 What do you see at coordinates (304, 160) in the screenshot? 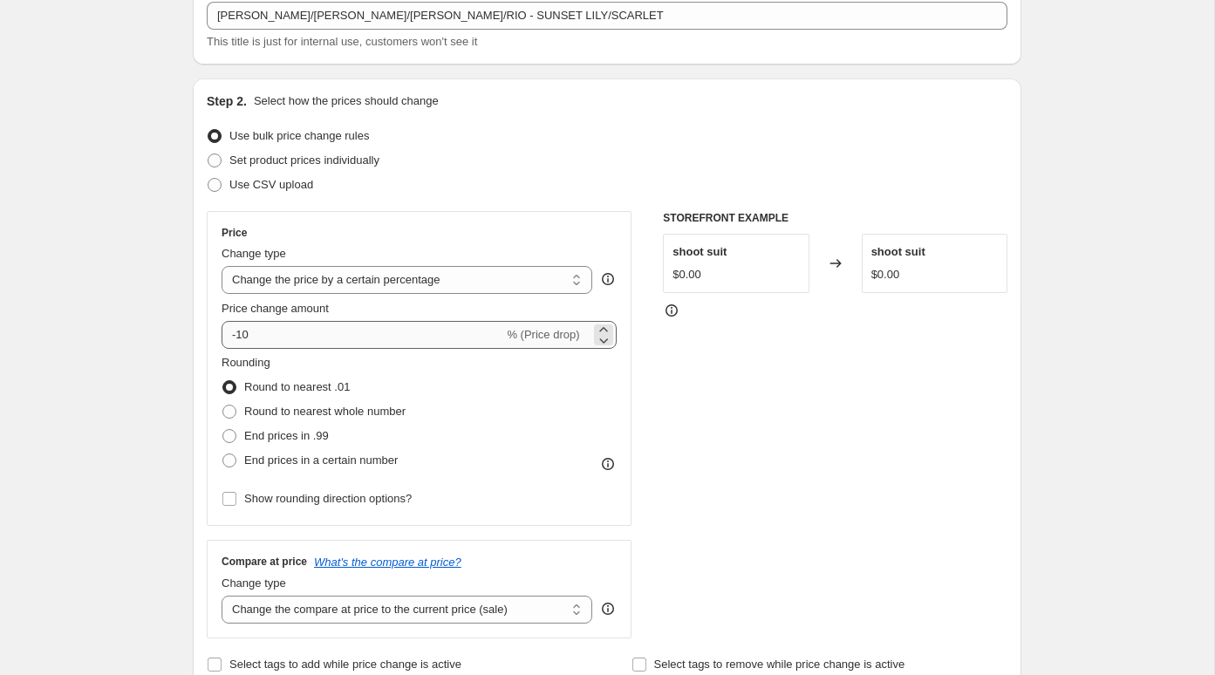
I see `span: Set product prices individually` at bounding box center [304, 160].